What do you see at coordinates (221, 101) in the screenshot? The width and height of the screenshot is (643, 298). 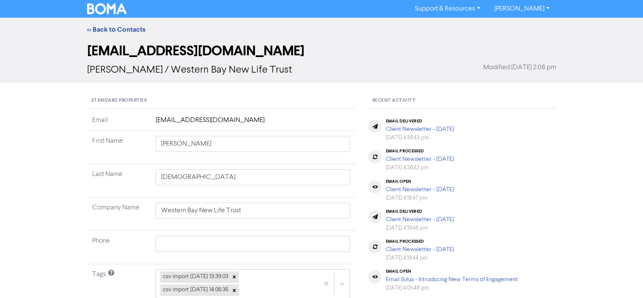 I see `div: Standard Properties` at bounding box center [221, 101].